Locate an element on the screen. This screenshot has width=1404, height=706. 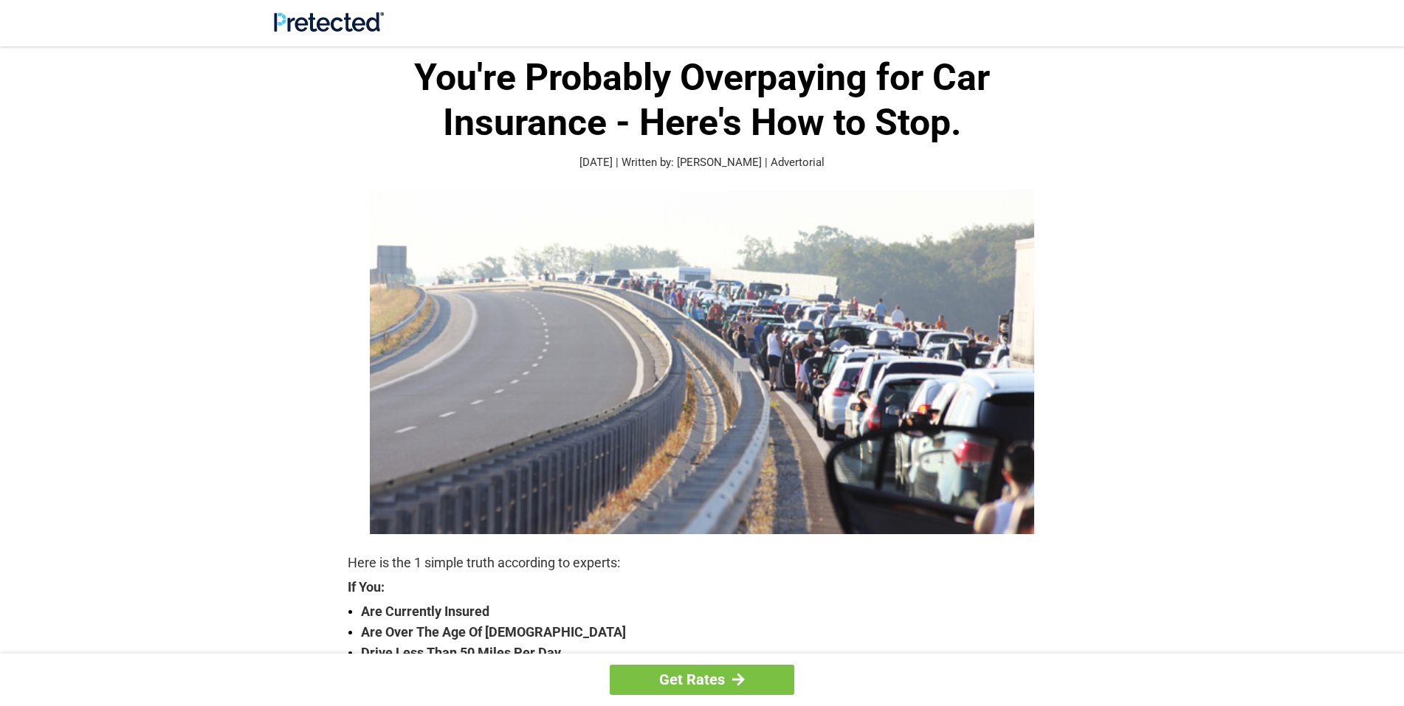
strong: Drive Less Than 50 Miles Per Day is located at coordinates (709, 653).